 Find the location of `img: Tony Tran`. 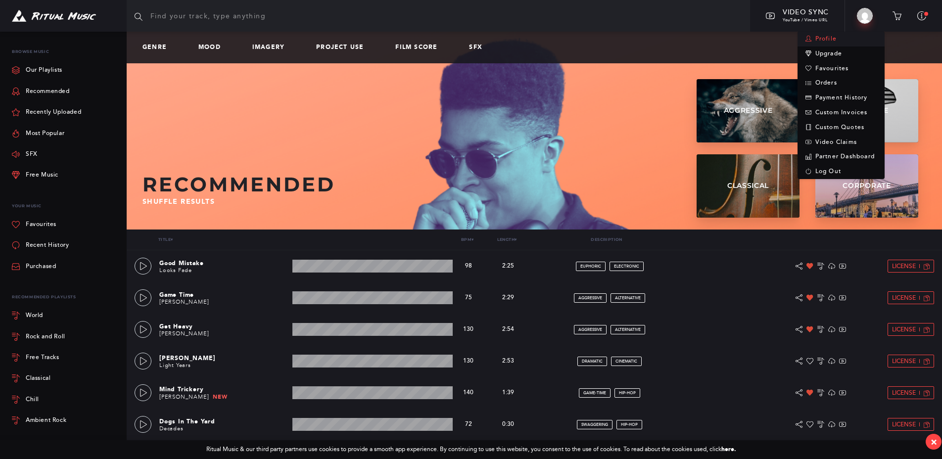

img: Tony Tran is located at coordinates (865, 16).